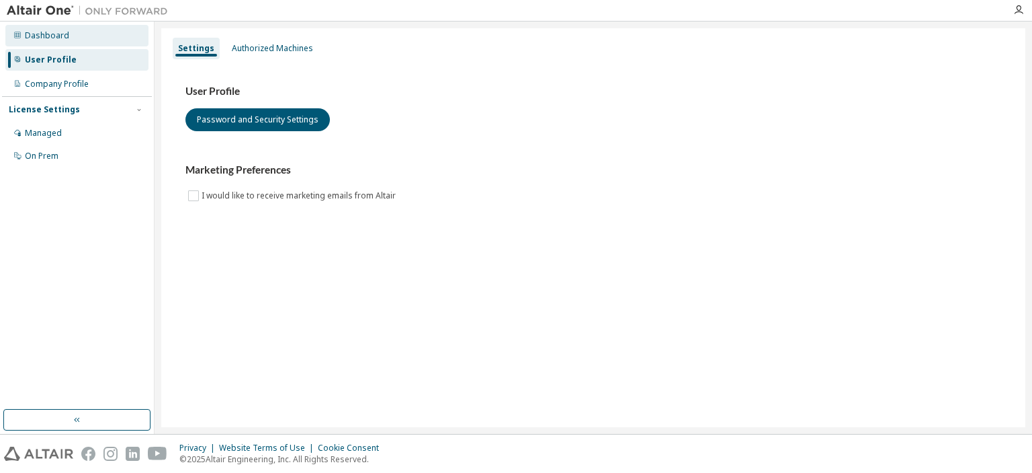  Describe the element at coordinates (352, 448) in the screenshot. I see `div: Cookie Consent` at that location.